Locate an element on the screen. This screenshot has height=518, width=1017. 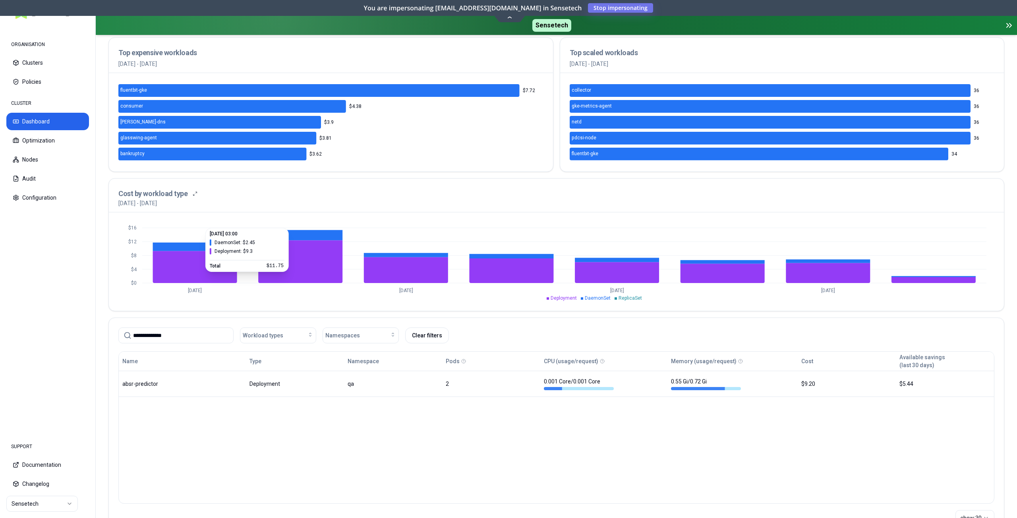
button: Clear filters is located at coordinates (427, 336).